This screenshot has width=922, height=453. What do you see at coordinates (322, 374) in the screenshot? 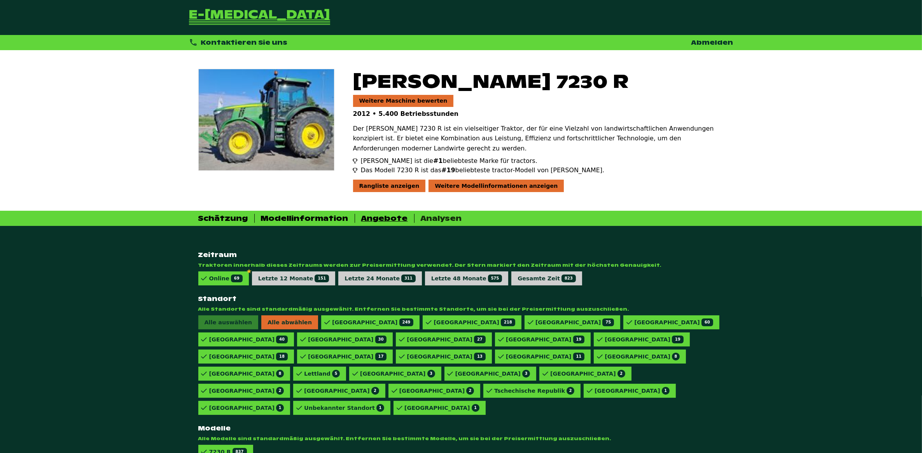
I see `div: Lettland` at bounding box center [322, 374].